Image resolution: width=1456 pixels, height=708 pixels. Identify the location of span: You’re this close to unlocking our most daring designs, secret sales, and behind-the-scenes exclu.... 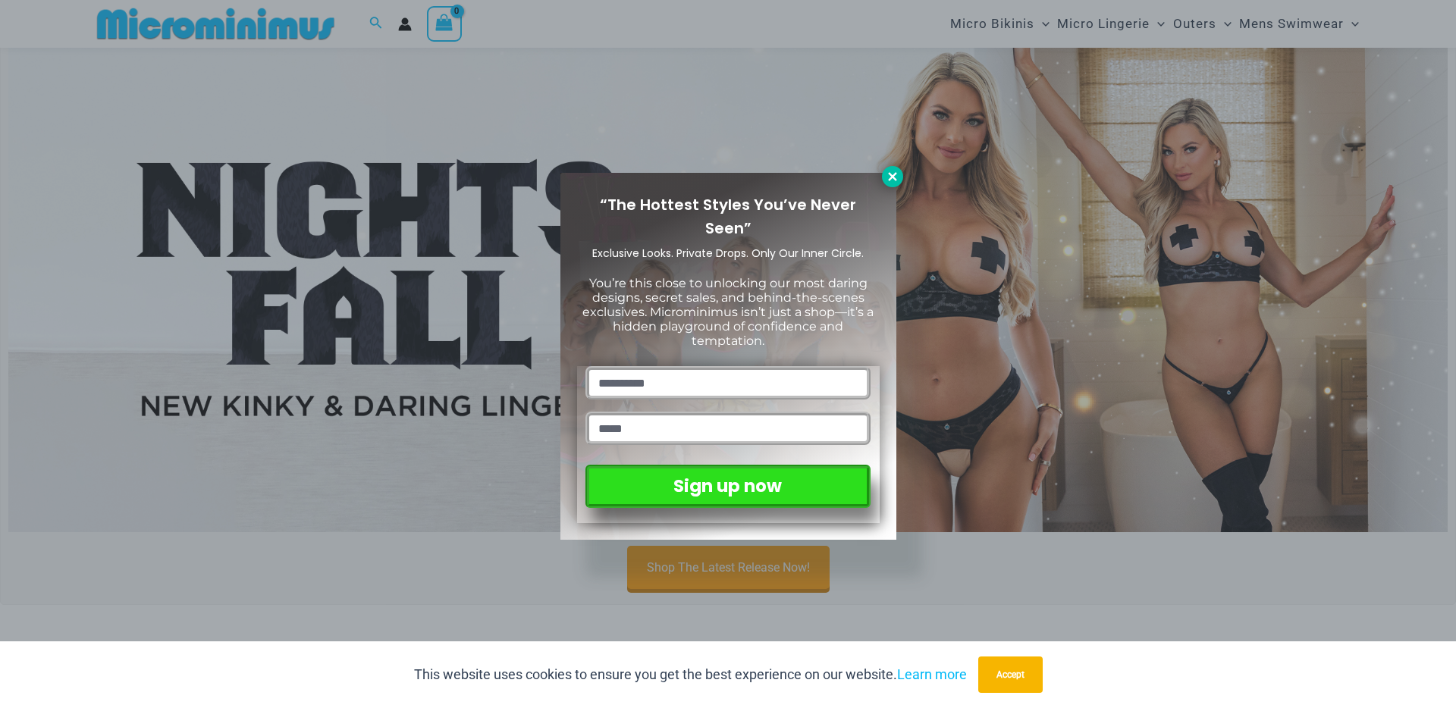
(728, 312).